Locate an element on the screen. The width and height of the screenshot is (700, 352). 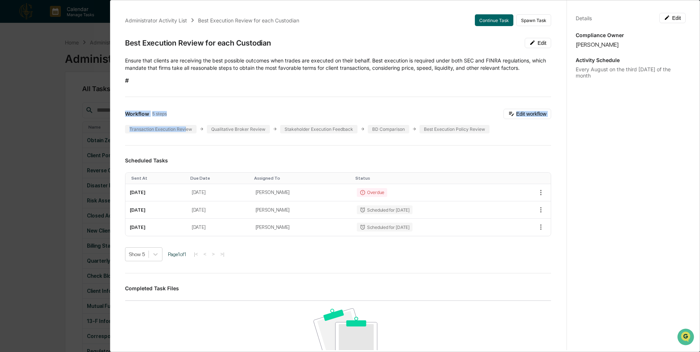
div: Overdue is located at coordinates (372, 192).